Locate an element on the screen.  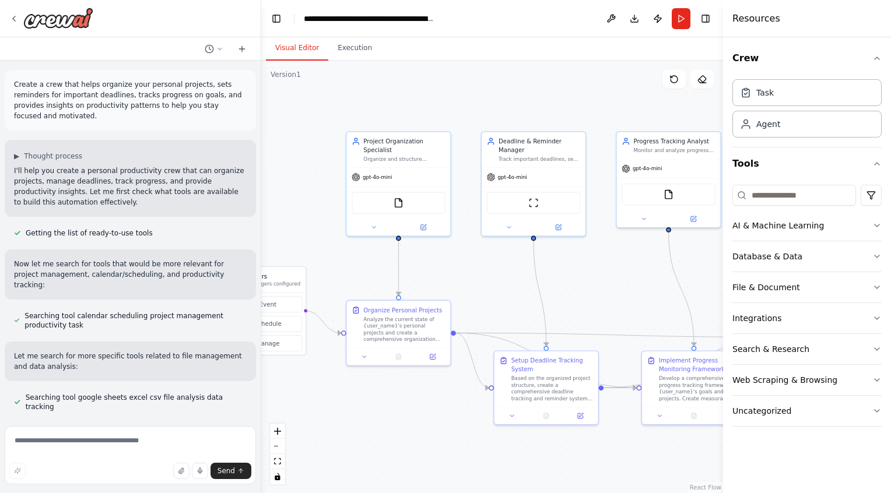
button: Manage is located at coordinates (262, 343).